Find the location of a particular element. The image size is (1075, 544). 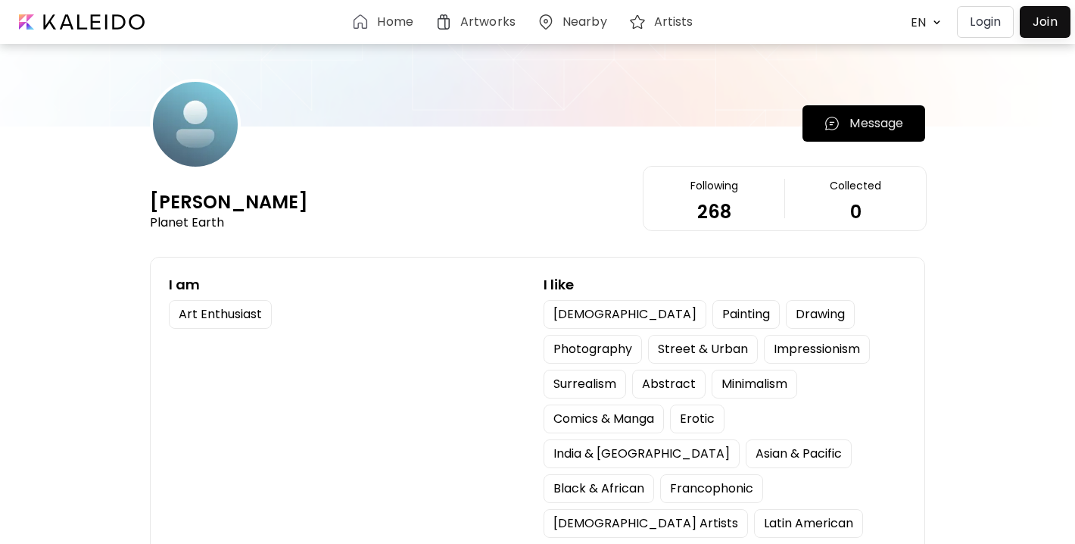

h6: Nearby is located at coordinates (584, 22).